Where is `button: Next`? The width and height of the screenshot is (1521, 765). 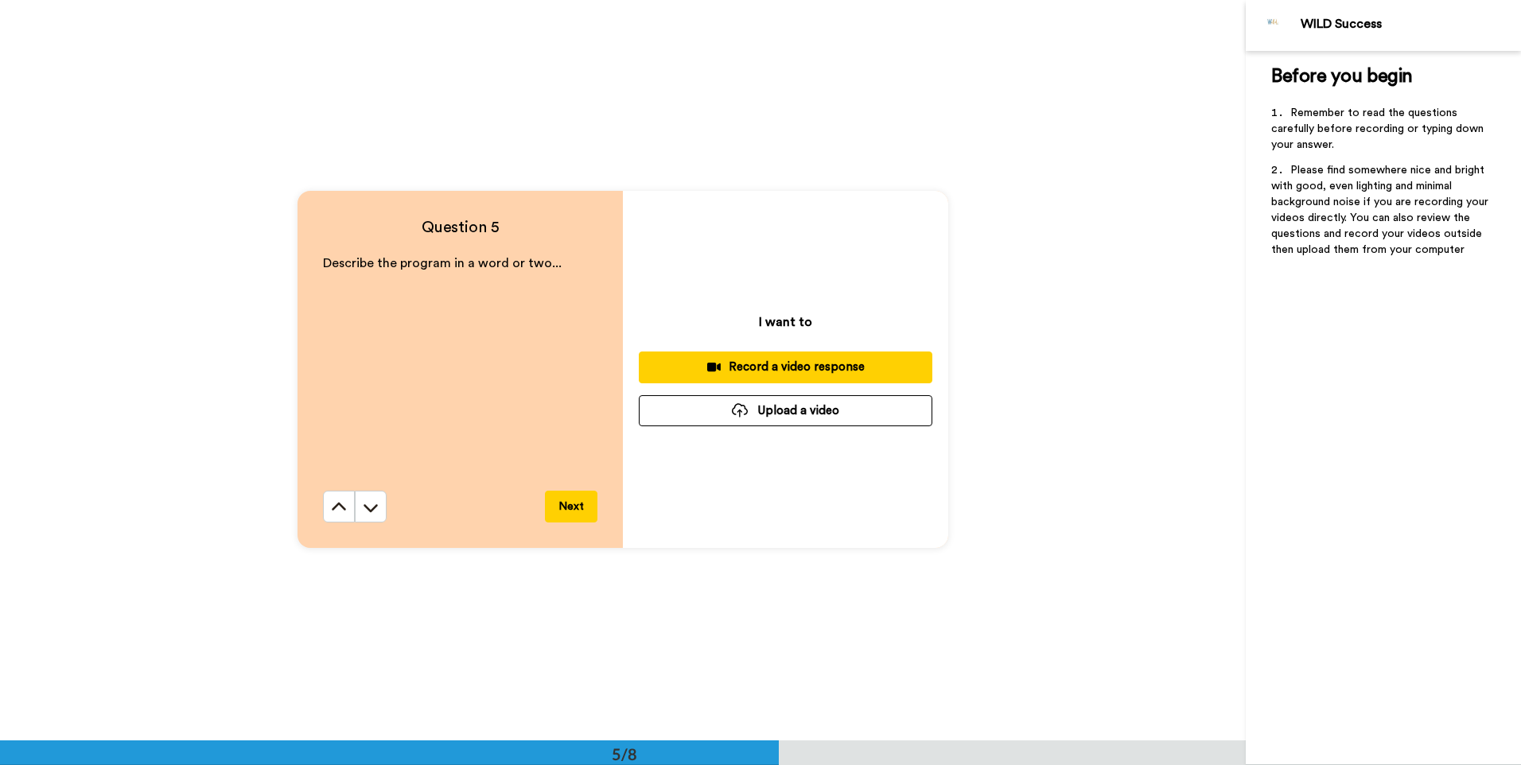
button: Next is located at coordinates (571, 507).